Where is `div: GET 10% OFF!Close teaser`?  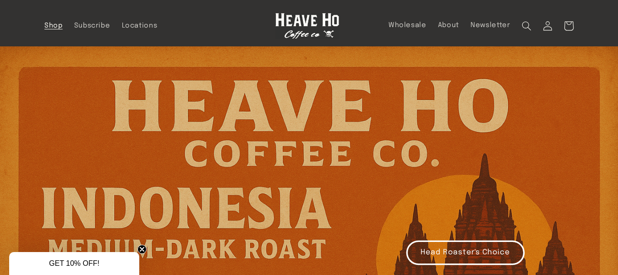
div: GET 10% OFF!Close teaser is located at coordinates (74, 263).